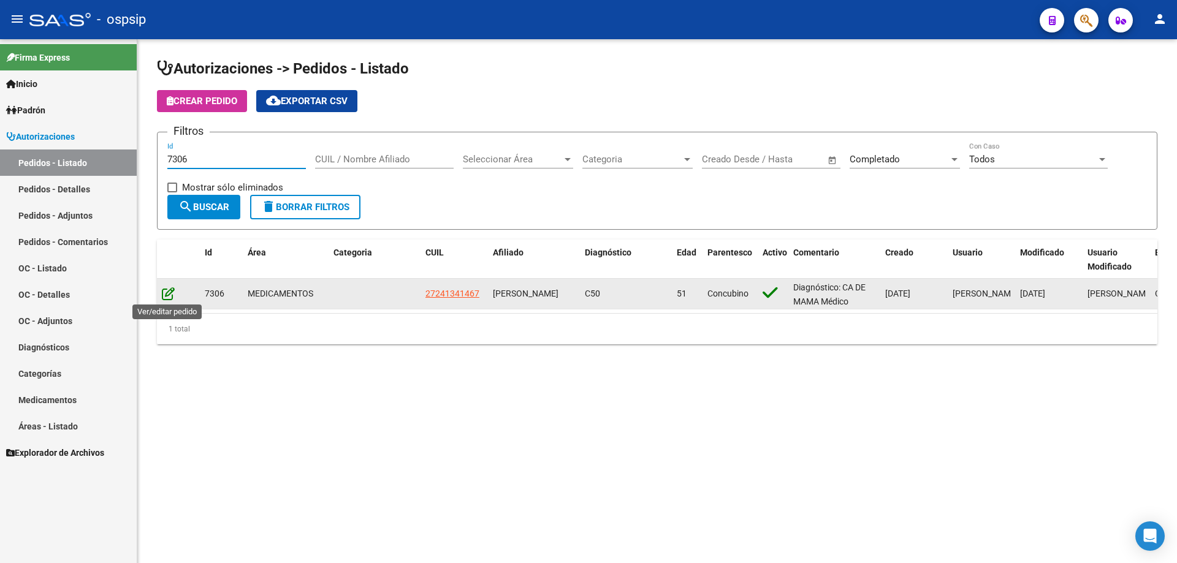 The height and width of the screenshot is (563, 1177). I want to click on span: 51, so click(682, 294).